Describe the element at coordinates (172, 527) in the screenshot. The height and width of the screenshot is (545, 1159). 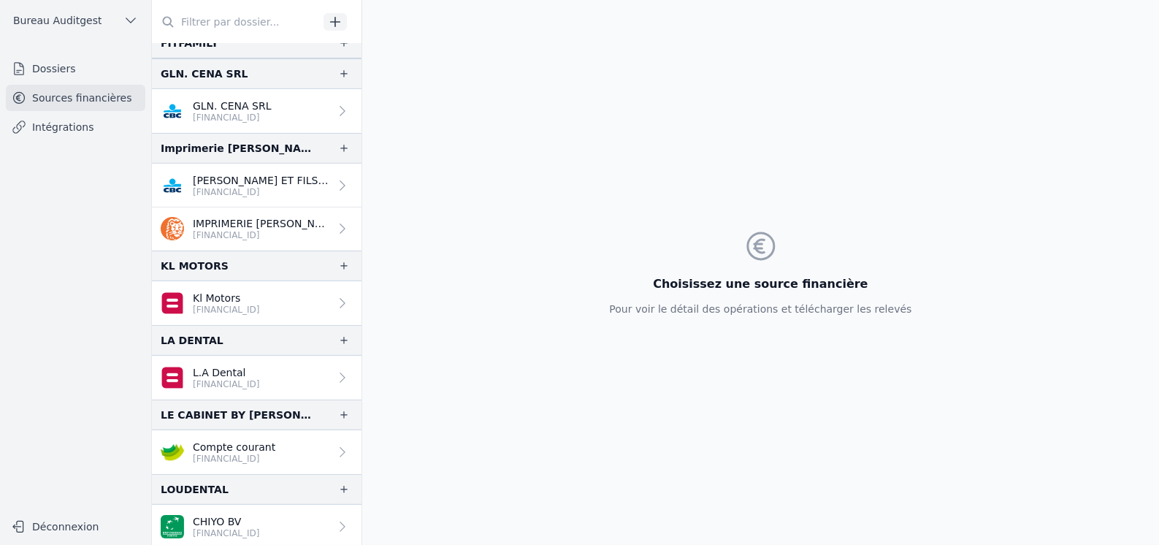
I see `img: BNP_BE_BUSINESS_GEBABEBB.png` at that location.